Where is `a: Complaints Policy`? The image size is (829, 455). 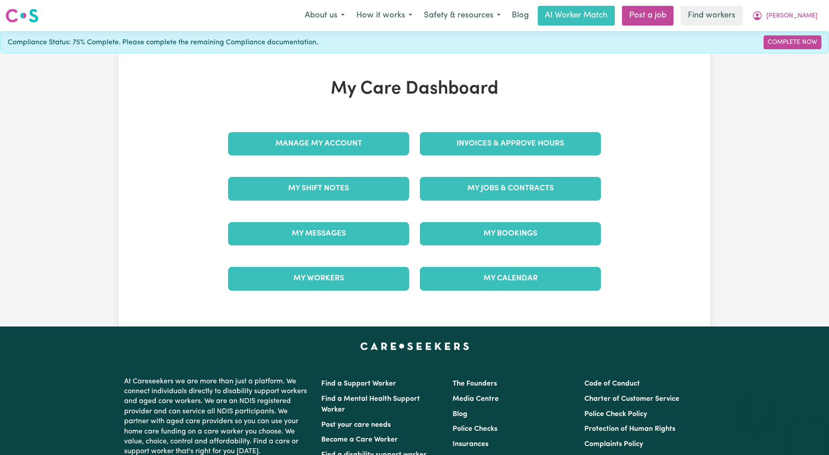
a: Complaints Policy is located at coordinates (613, 444).